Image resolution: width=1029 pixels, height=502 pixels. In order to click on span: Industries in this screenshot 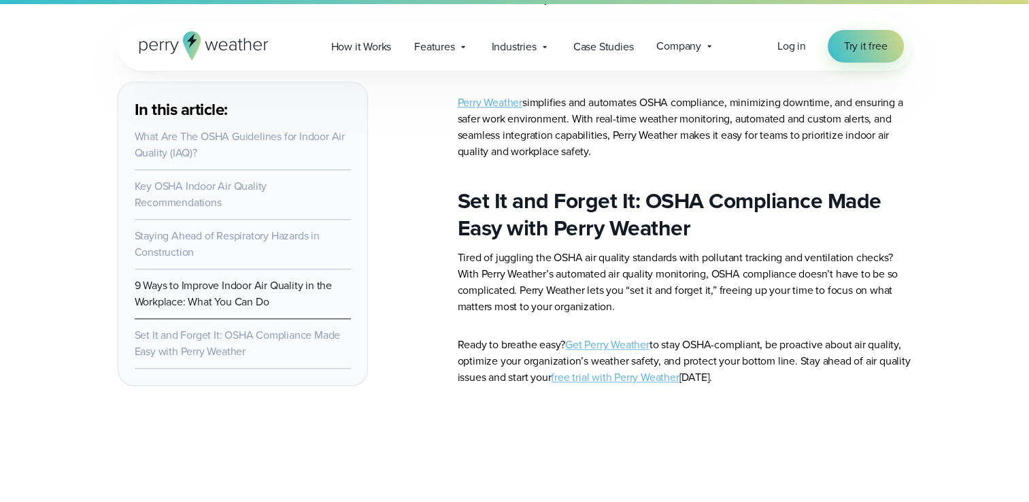, I will do `click(514, 47)`.